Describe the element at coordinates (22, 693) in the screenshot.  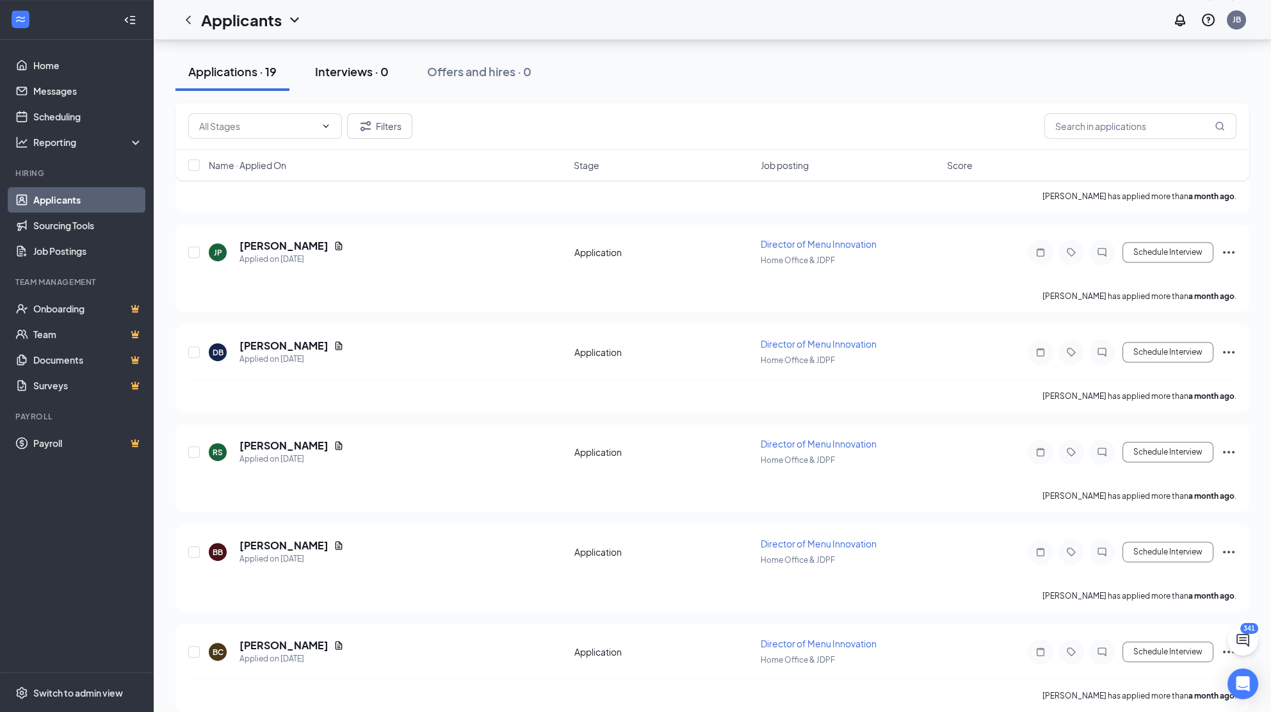
I see `svg: Settings` at that location.